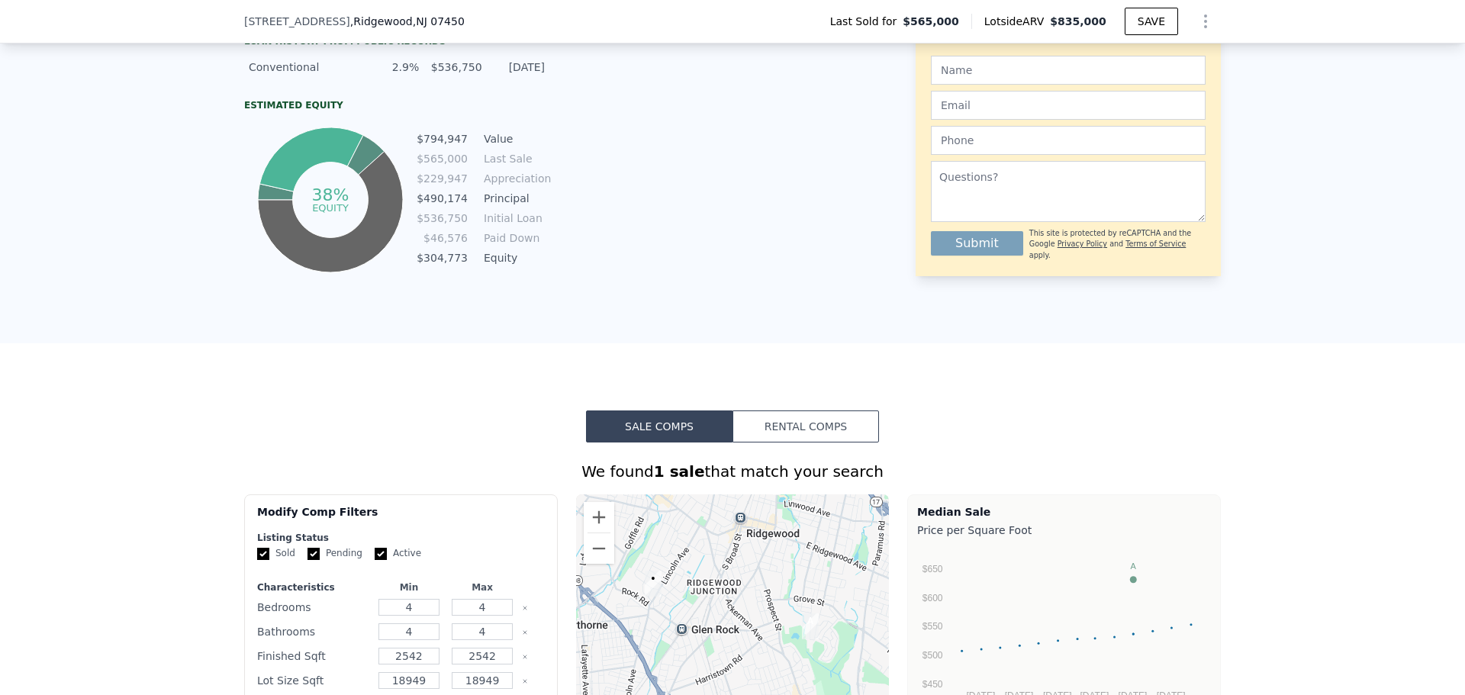 The height and width of the screenshot is (695, 1465). I want to click on button: SAVE, so click(1151, 21).